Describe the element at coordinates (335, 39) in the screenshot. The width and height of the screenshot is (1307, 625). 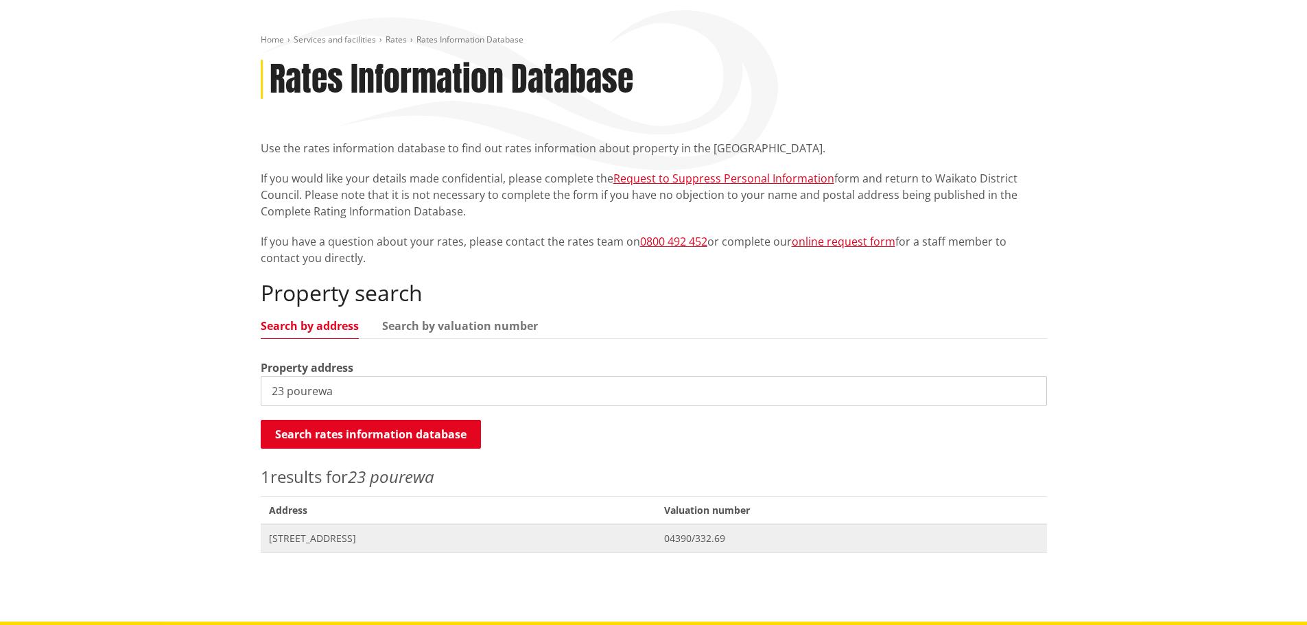
I see `a: Services and facilities` at that location.